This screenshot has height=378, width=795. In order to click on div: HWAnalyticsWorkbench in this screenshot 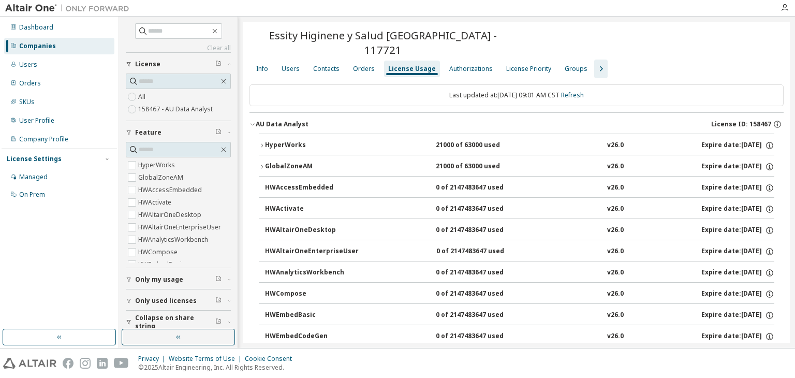, I will do `click(312, 273)`.